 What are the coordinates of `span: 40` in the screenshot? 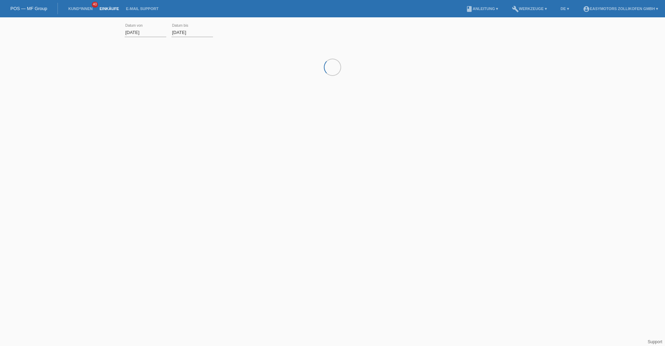 It's located at (95, 5).